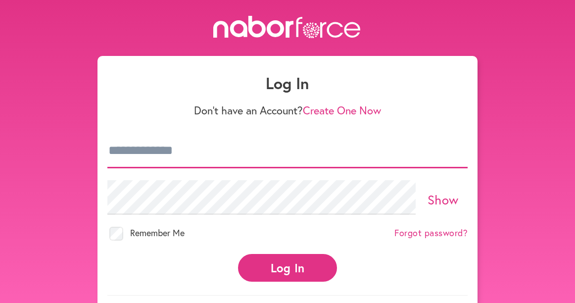  Describe the element at coordinates (288, 110) in the screenshot. I see `p: Don't have an Account?` at that location.